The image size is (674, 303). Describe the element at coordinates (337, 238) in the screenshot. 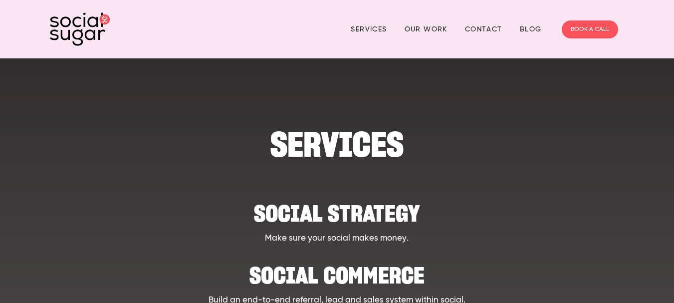

I see `p: Make sure your social makes money.` at that location.